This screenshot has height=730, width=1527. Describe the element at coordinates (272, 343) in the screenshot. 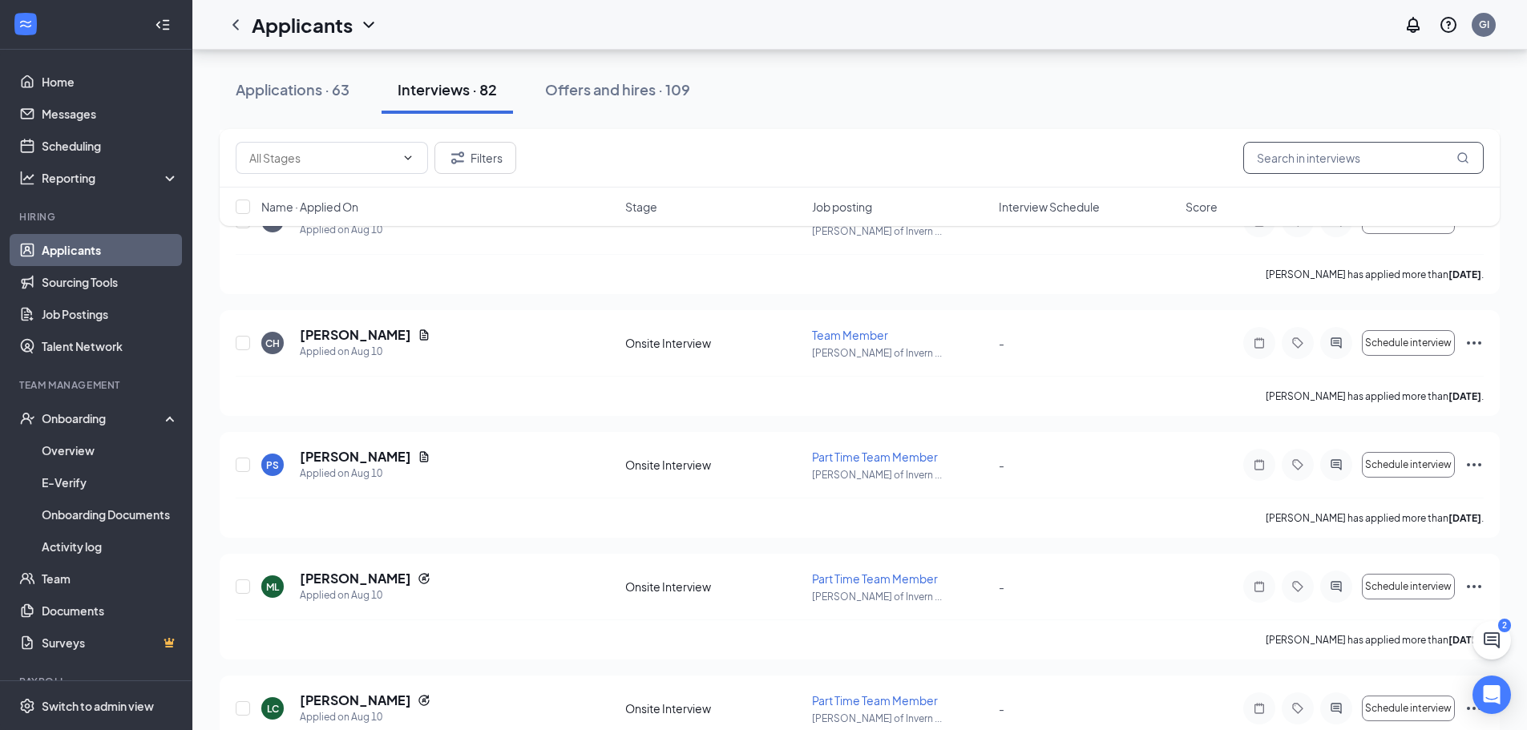

I see `div: CH` at that location.